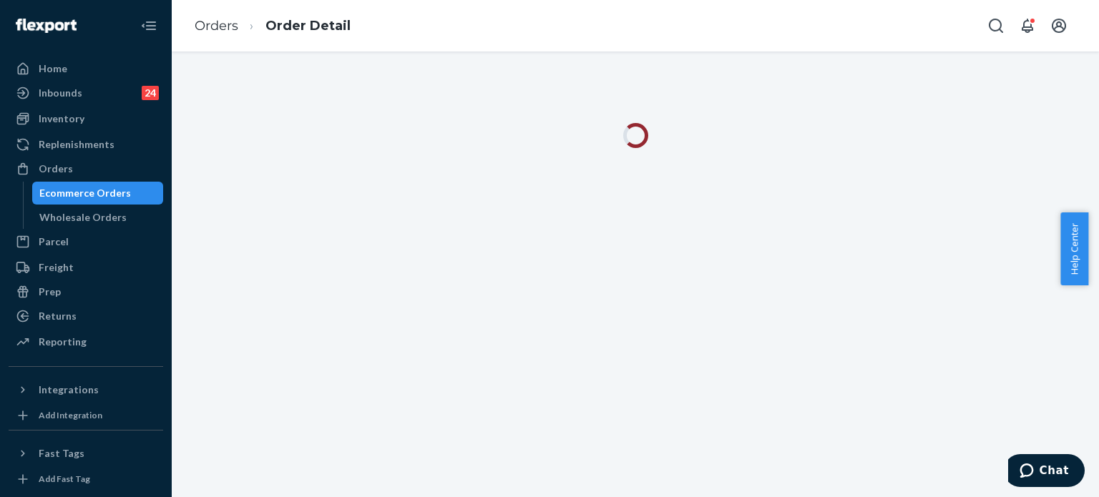  I want to click on a: Add Integration, so click(86, 416).